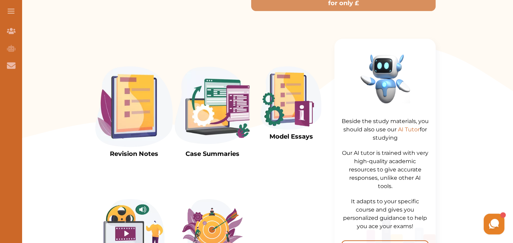 The image size is (513, 243). Describe the element at coordinates (134, 154) in the screenshot. I see `p: Revision Notes` at that location.